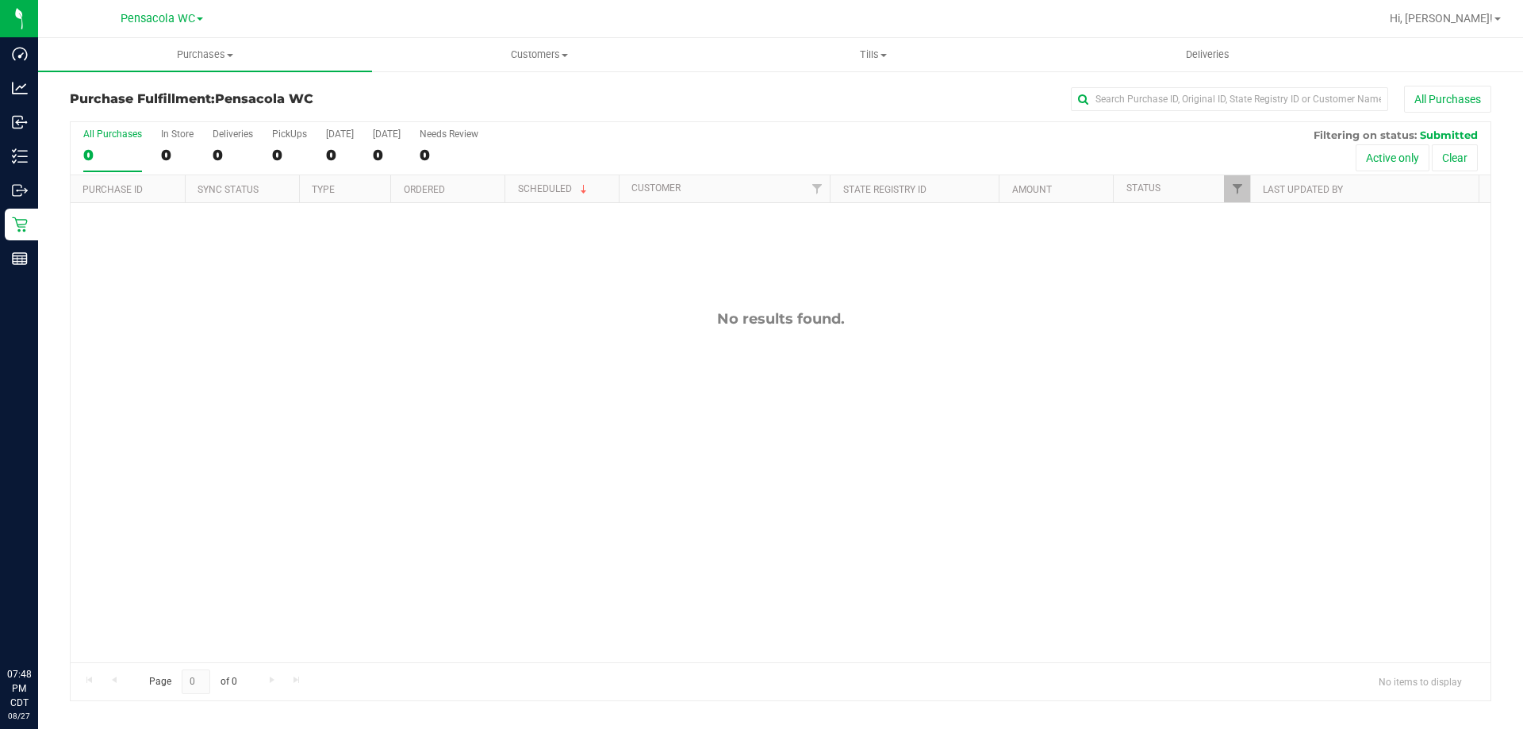 This screenshot has width=1523, height=729. Describe the element at coordinates (20, 156) in the screenshot. I see `inline-svg: Inventory` at that location.